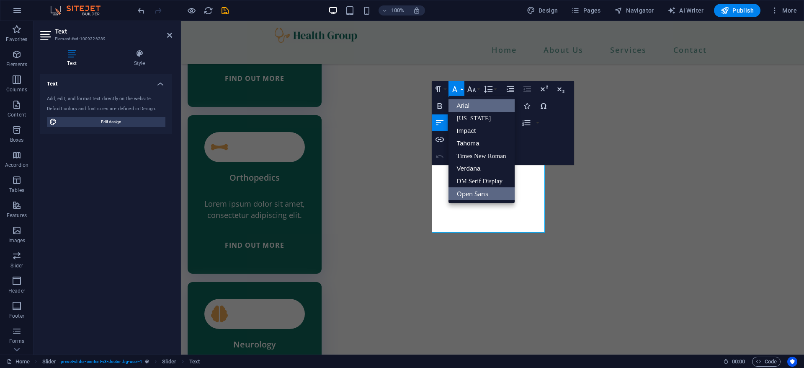 This screenshot has width=804, height=368. What do you see at coordinates (738, 361) in the screenshot?
I see `span: 00 00` at bounding box center [738, 361].